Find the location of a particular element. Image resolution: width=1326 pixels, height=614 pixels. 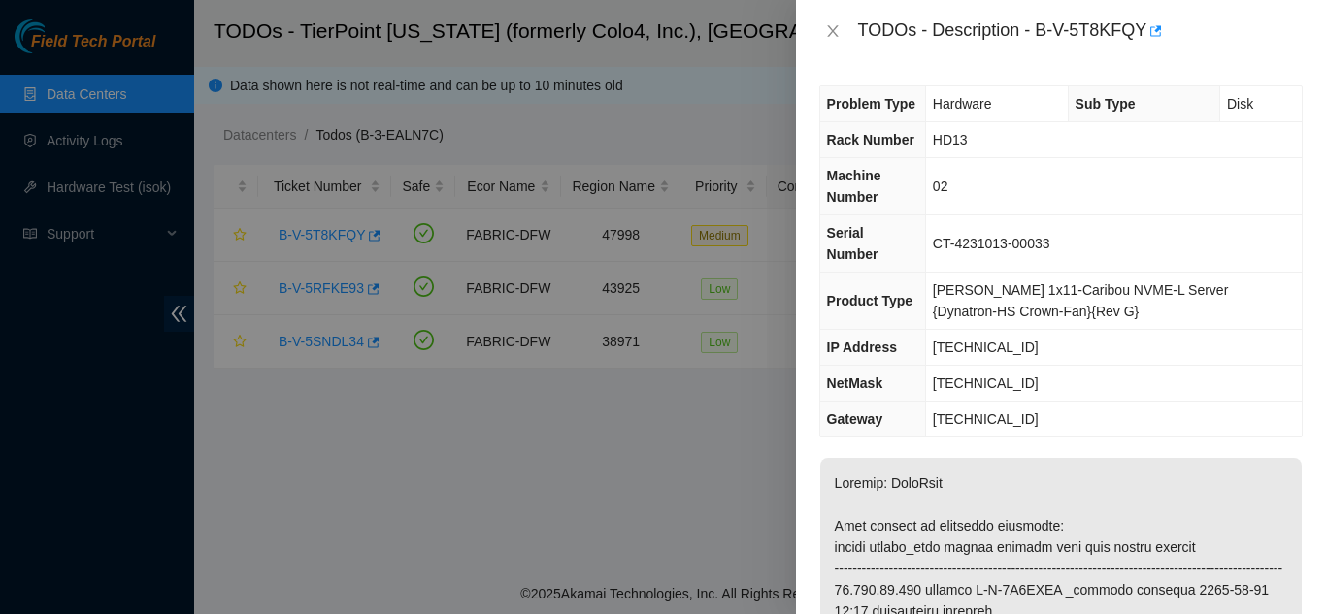

span: Machine Number is located at coordinates (854, 186).